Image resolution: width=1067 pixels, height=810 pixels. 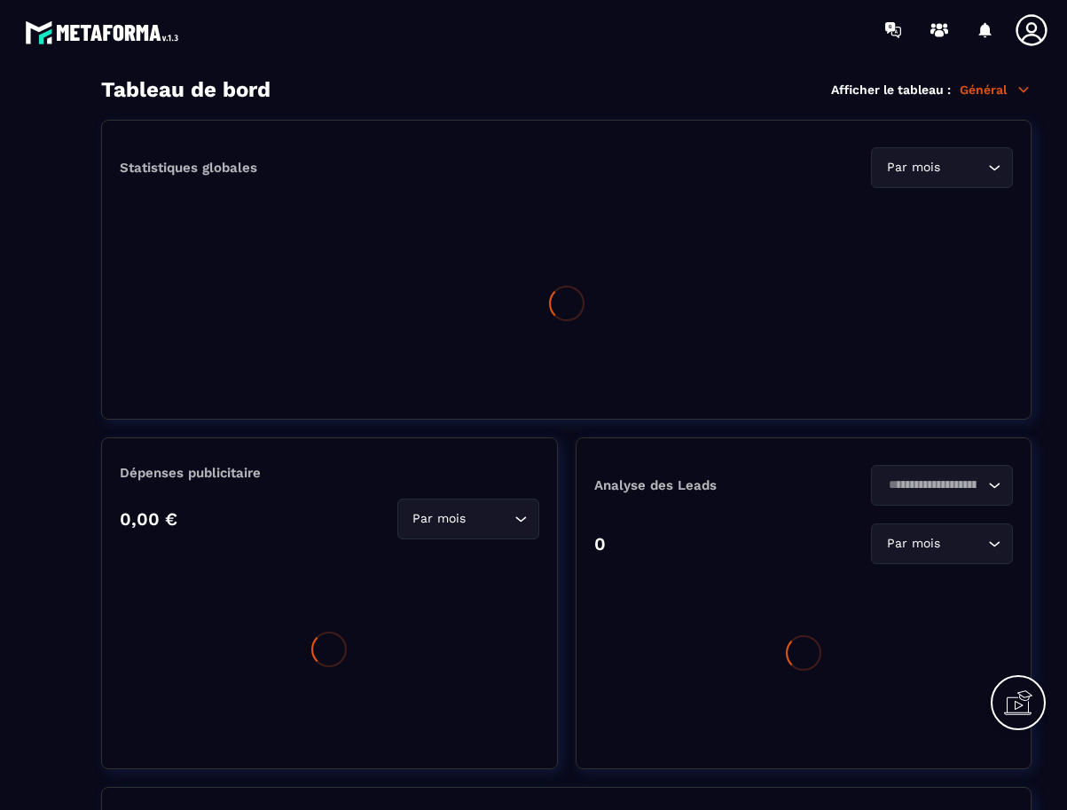 What do you see at coordinates (699, 485) in the screenshot?
I see `p: Analyse des Leads` at bounding box center [699, 485].